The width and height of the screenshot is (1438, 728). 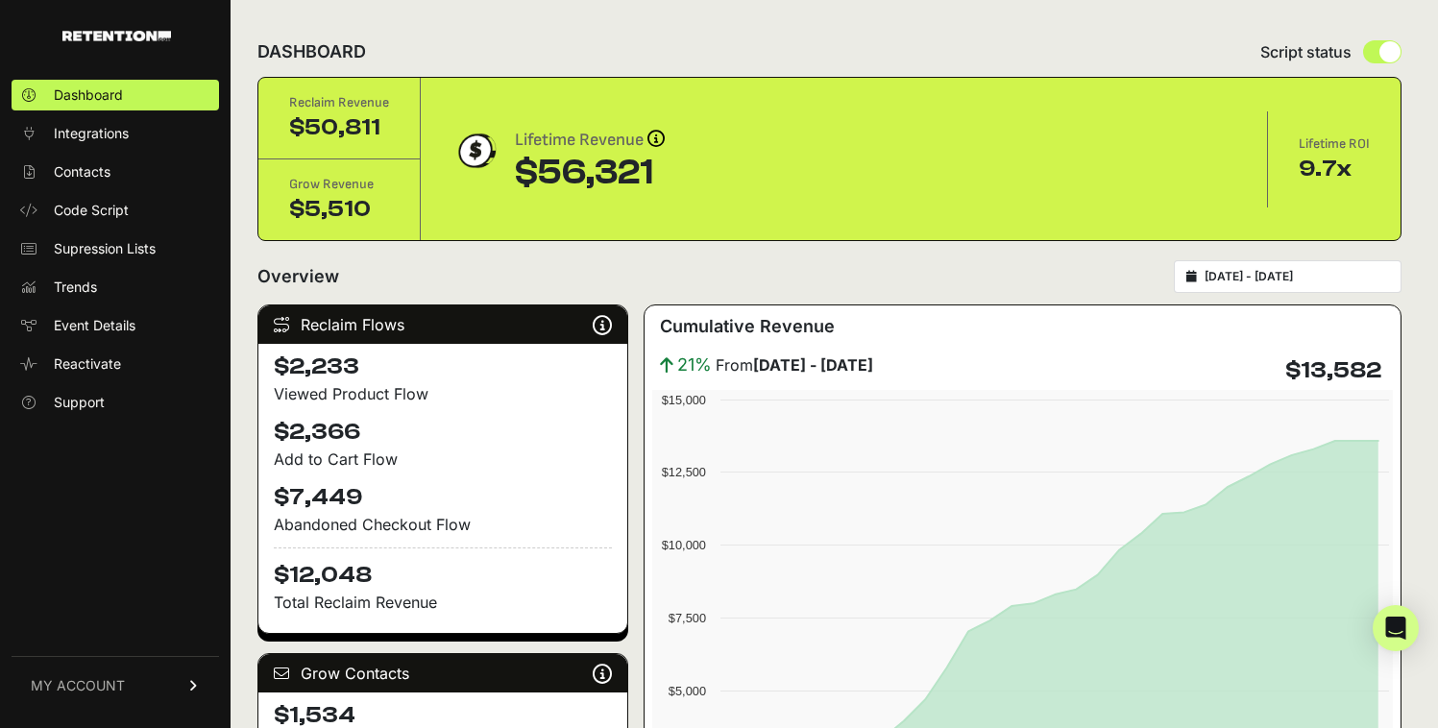 What do you see at coordinates (115, 95) in the screenshot?
I see `a: Dashboard` at bounding box center [115, 95].